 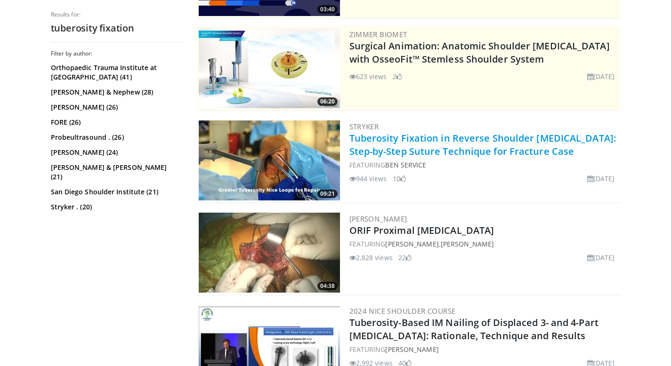 I want to click on a: San Diego Shoulder Institute (21), so click(x=115, y=192).